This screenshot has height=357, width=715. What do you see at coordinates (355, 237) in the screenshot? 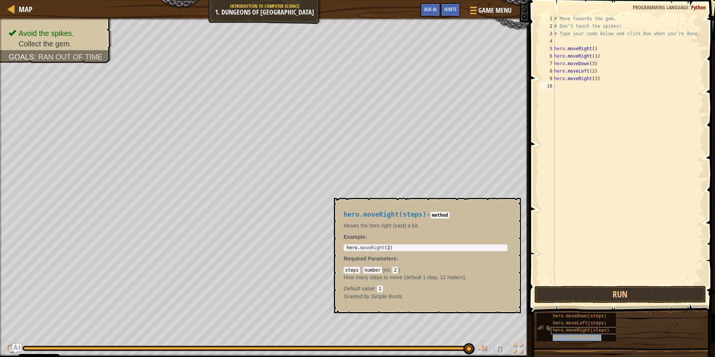
I see `span: Example` at bounding box center [355, 237].